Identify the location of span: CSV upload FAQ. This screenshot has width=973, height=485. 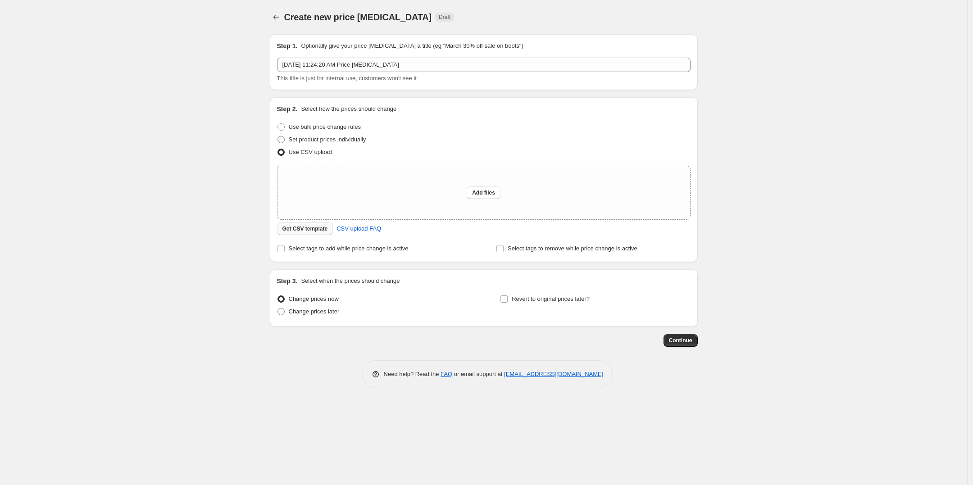
(359, 229).